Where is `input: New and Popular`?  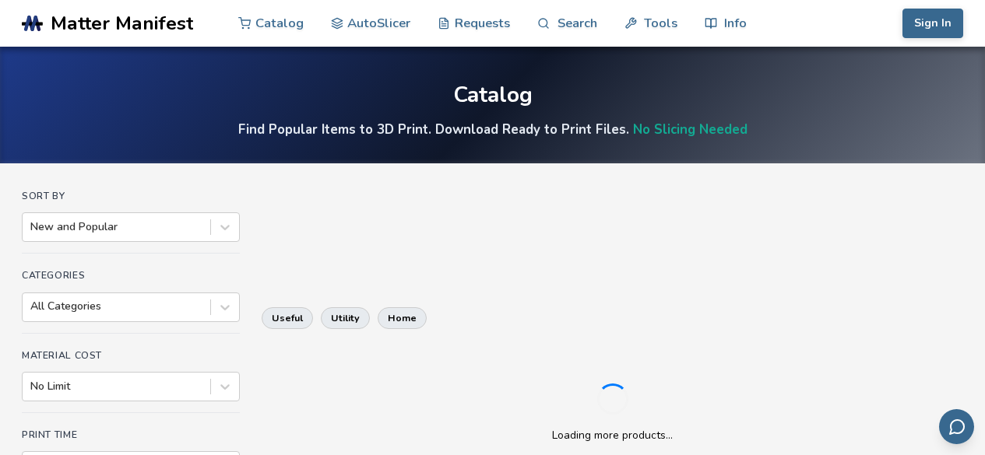
input: New and Popular is located at coordinates (32, 227).